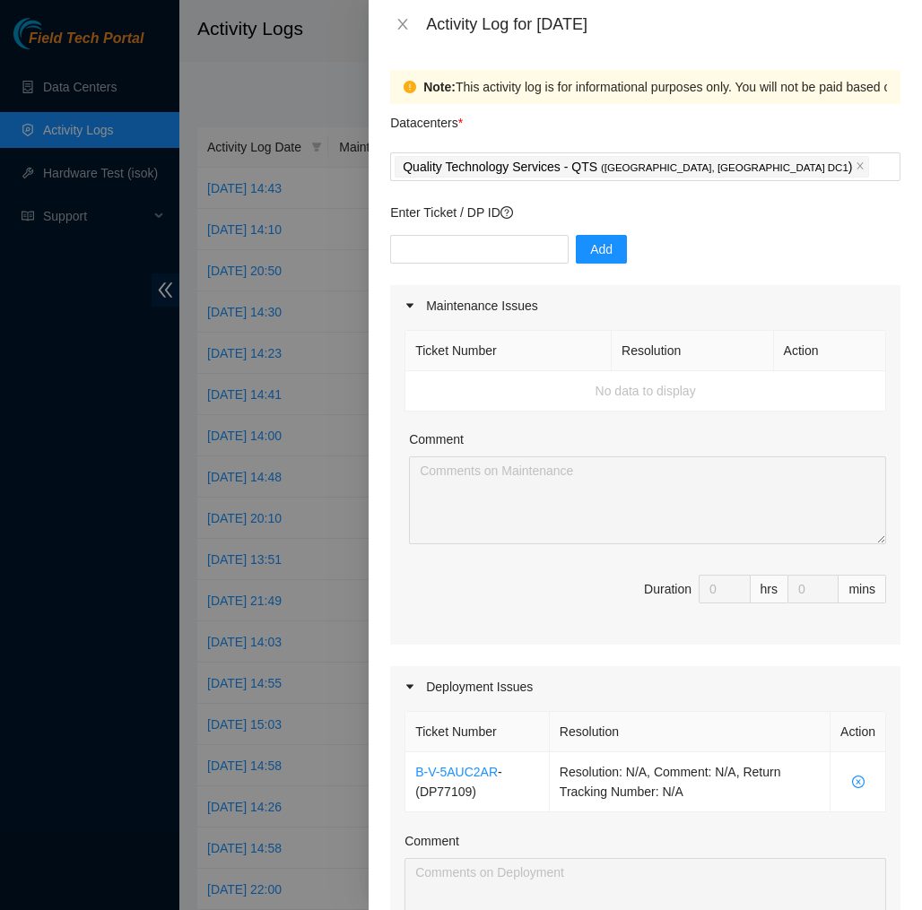 The width and height of the screenshot is (922, 910). Describe the element at coordinates (601, 249) in the screenshot. I see `span: Add` at that location.